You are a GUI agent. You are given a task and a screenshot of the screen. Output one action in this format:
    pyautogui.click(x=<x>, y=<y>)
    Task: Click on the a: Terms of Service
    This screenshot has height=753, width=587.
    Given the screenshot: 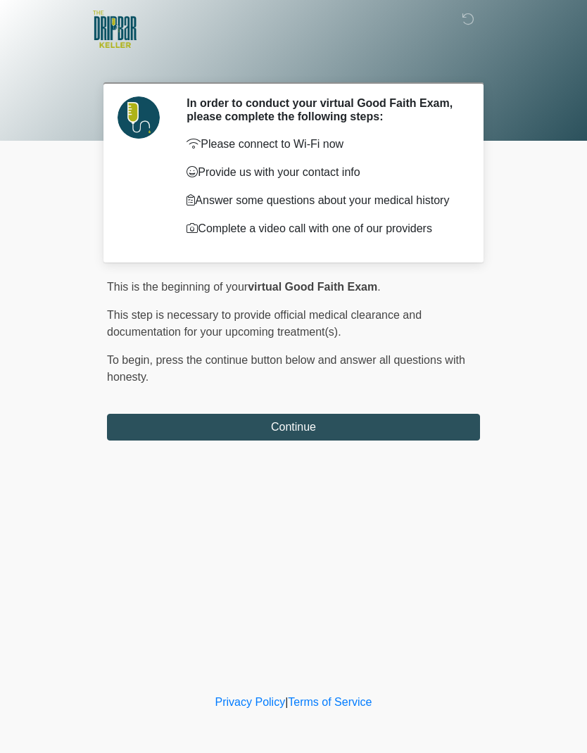 What is the action you would take?
    pyautogui.click(x=329, y=702)
    